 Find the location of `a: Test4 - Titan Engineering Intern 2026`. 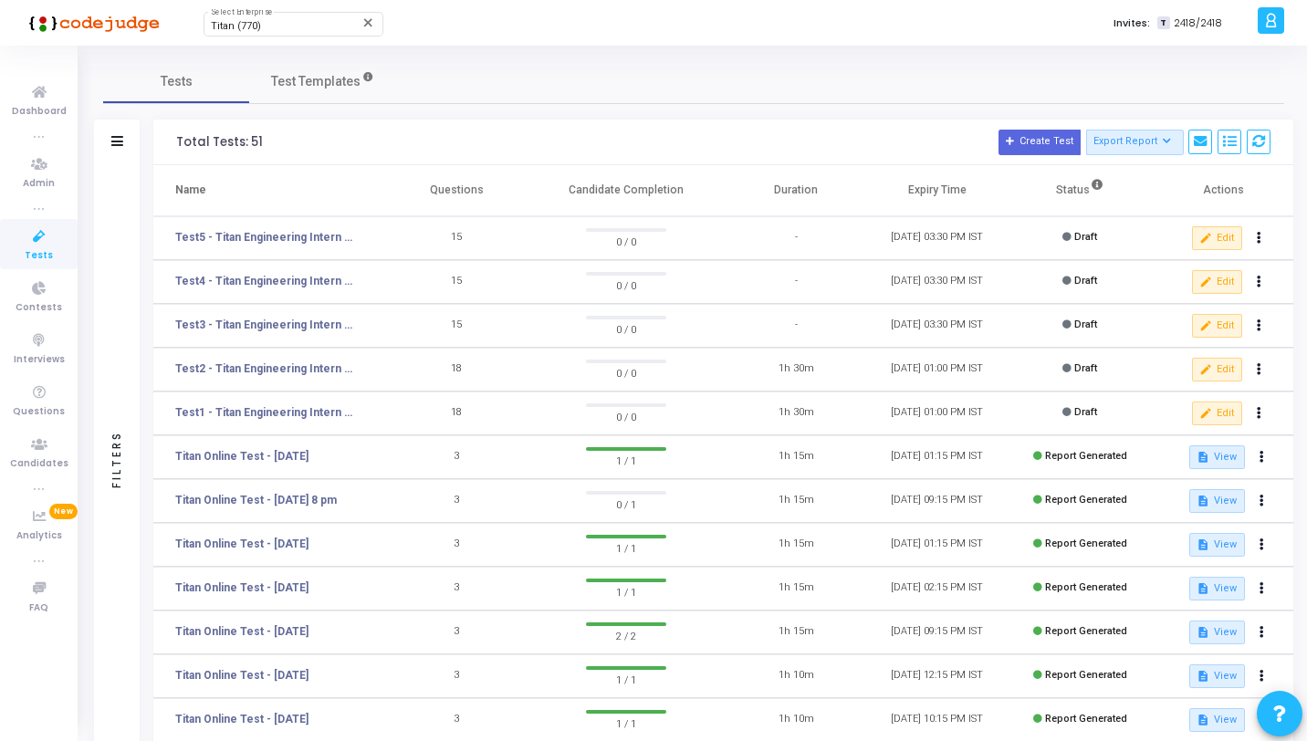

a: Test4 - Titan Engineering Intern 2026 is located at coordinates (266, 281).